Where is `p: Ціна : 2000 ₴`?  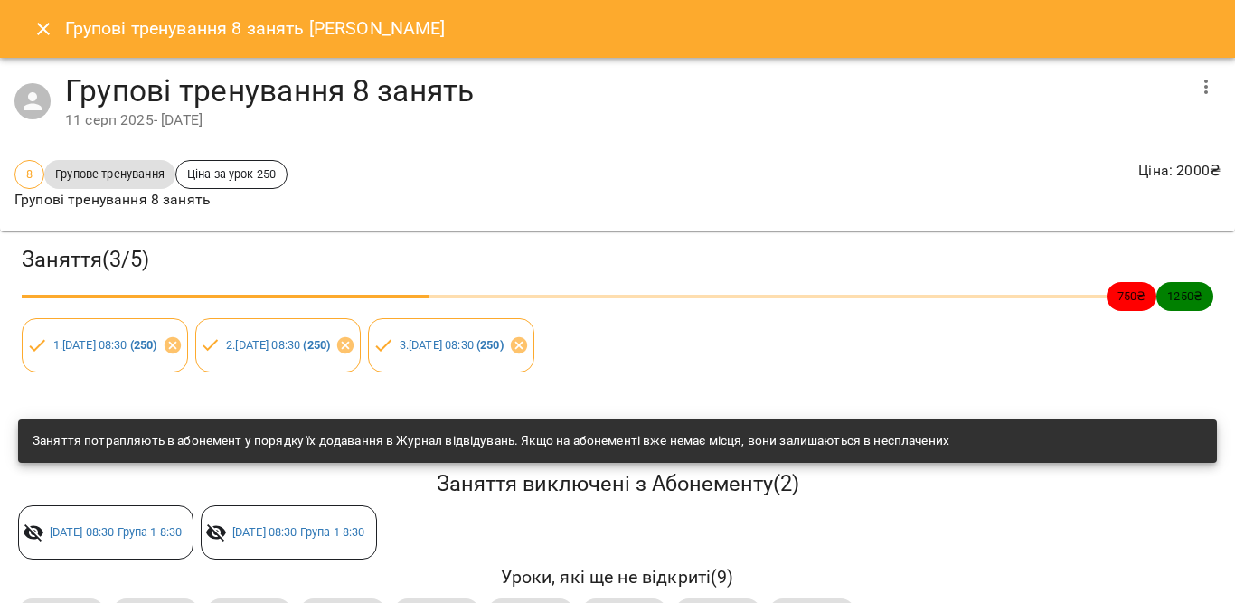
p: Ціна : 2000 ₴ is located at coordinates (1179, 171).